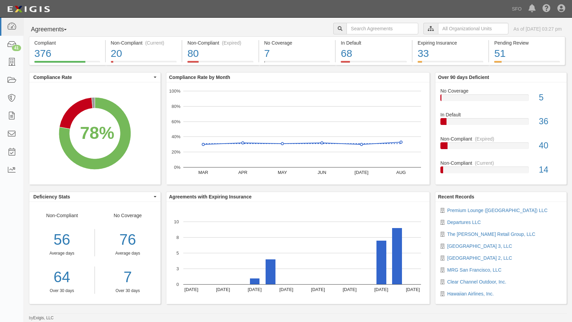 The height and width of the screenshot is (322, 572). Describe the element at coordinates (41, 318) in the screenshot. I see `small: by` at that location.